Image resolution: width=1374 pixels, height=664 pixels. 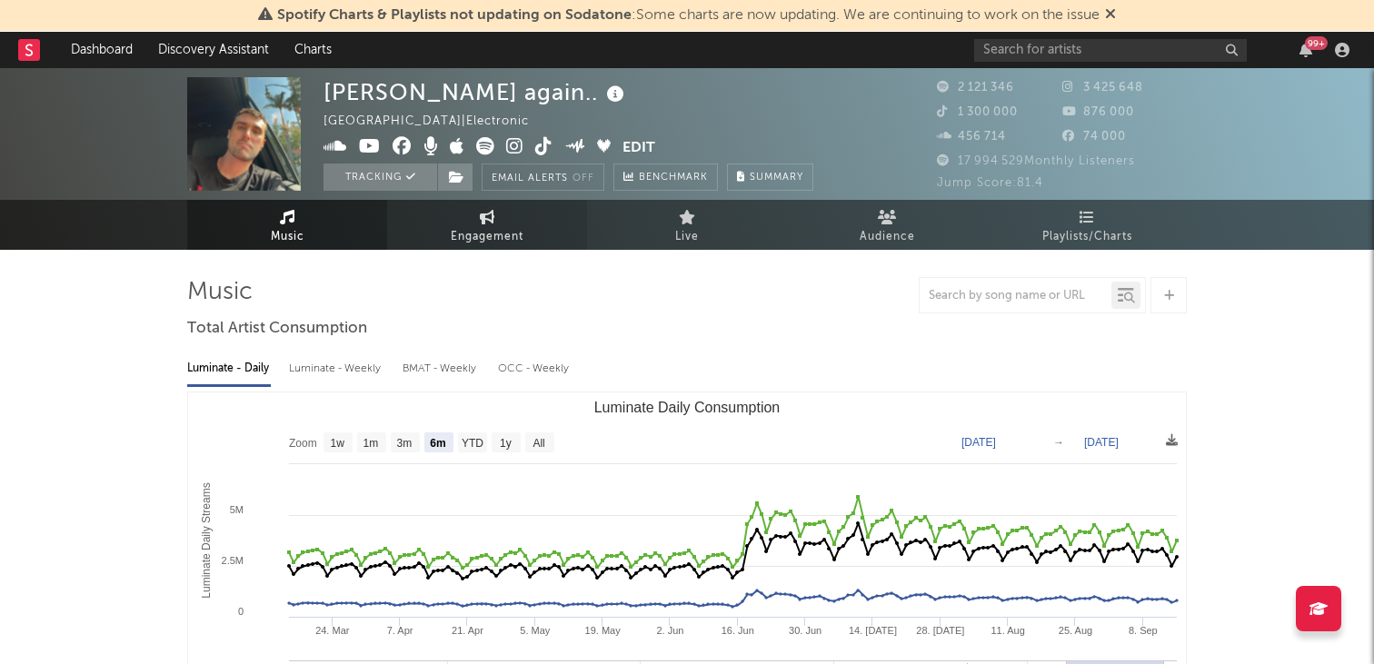 What do you see at coordinates (1110, 15) in the screenshot?
I see `span: Dismiss` at bounding box center [1110, 15].